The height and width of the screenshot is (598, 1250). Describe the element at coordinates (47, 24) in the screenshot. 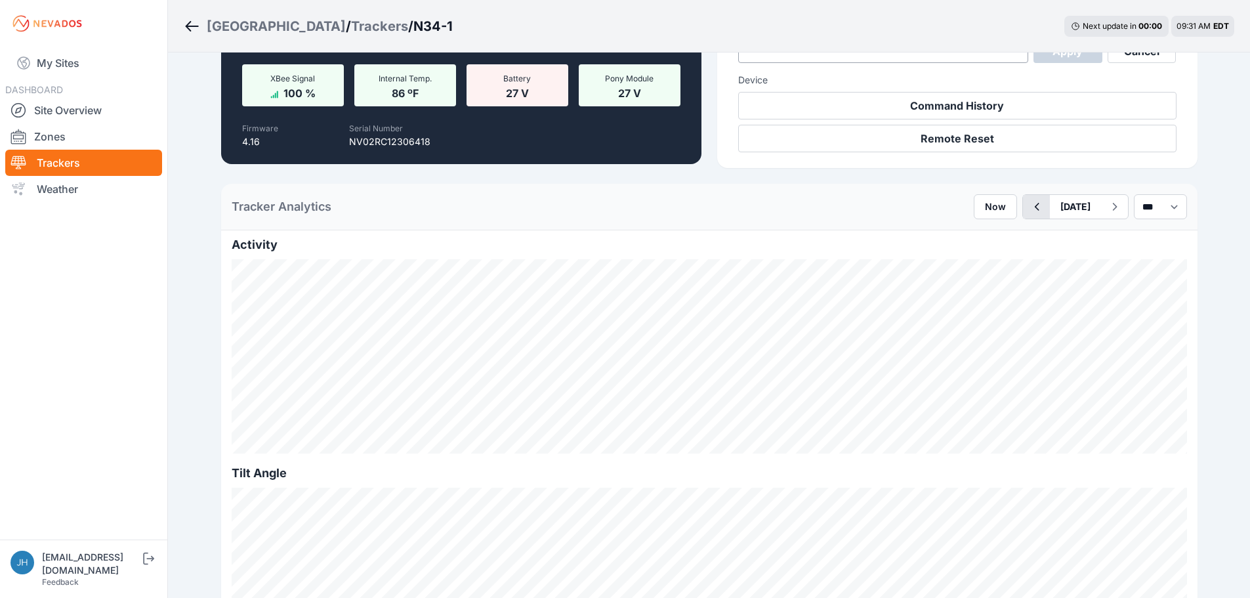

I see `img: Nevados` at that location.